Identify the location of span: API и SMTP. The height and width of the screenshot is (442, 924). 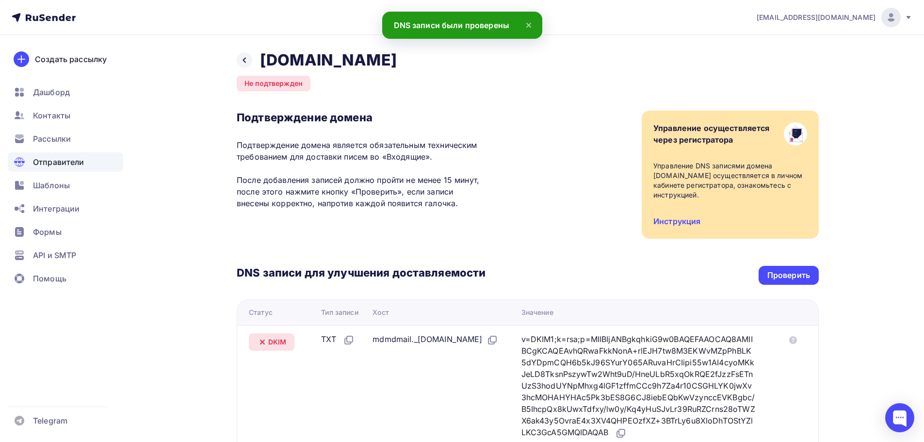
(54, 255).